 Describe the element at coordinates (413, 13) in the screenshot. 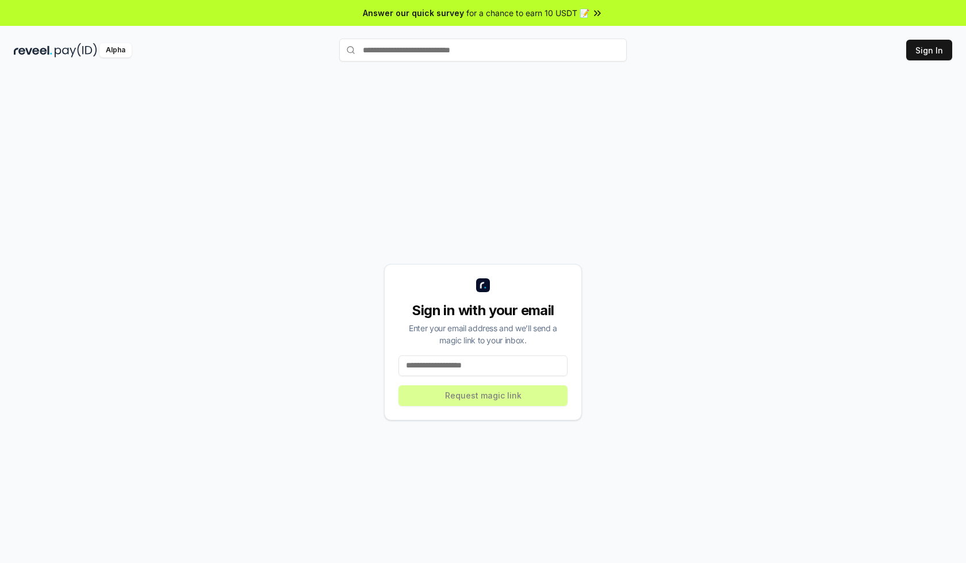

I see `span: Answer our quick survey` at that location.